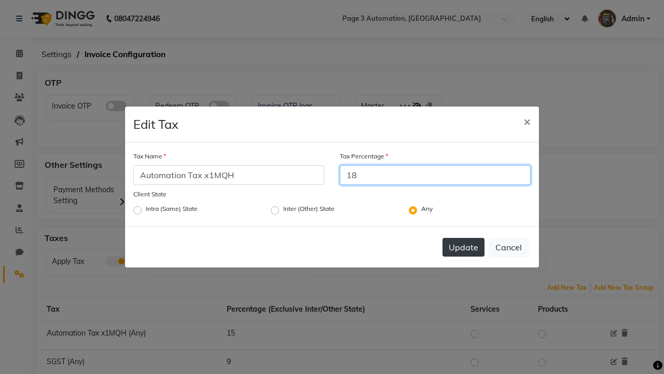  What do you see at coordinates (427, 210) in the screenshot?
I see `label: Any` at bounding box center [427, 210].